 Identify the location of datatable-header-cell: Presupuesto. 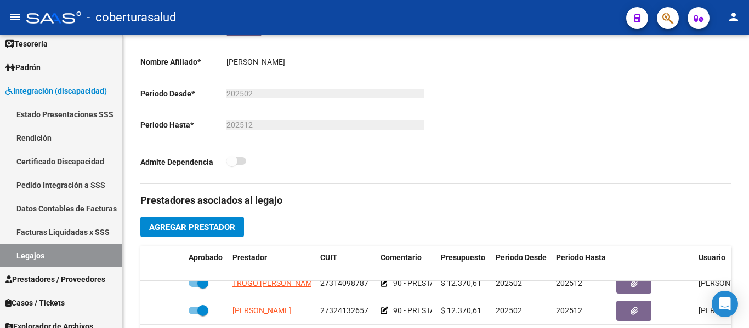
(464, 264).